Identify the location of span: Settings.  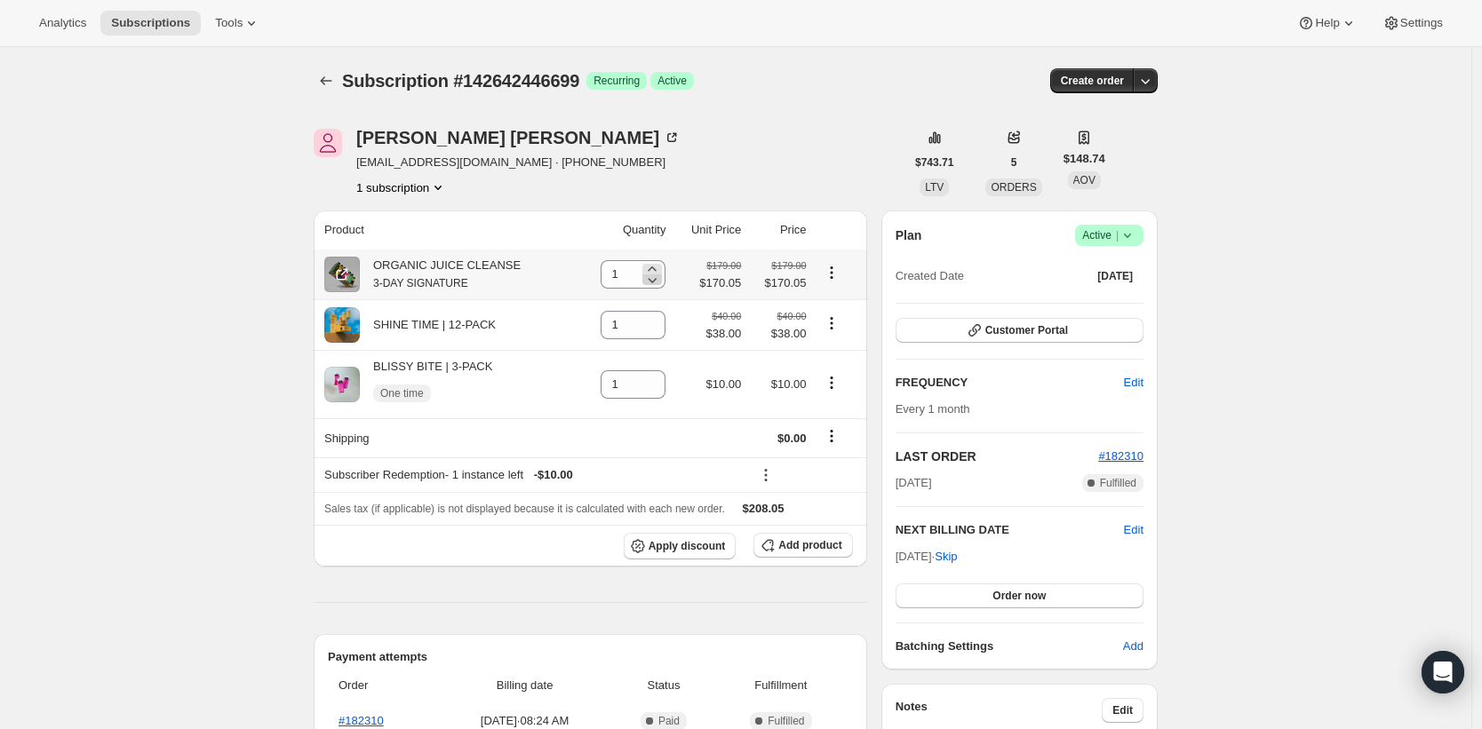
(1422, 23).